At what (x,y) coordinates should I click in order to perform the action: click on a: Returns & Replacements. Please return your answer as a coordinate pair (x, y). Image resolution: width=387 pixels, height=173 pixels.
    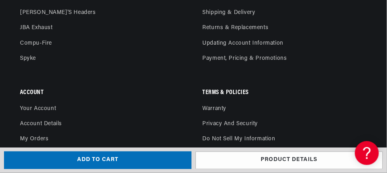
    Looking at the image, I should click on (235, 28).